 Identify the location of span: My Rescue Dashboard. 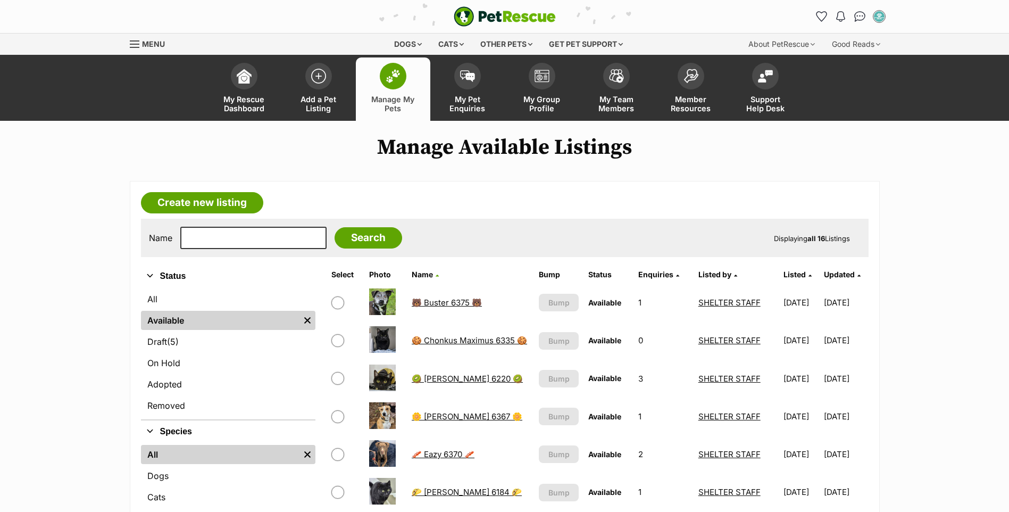
(244, 104).